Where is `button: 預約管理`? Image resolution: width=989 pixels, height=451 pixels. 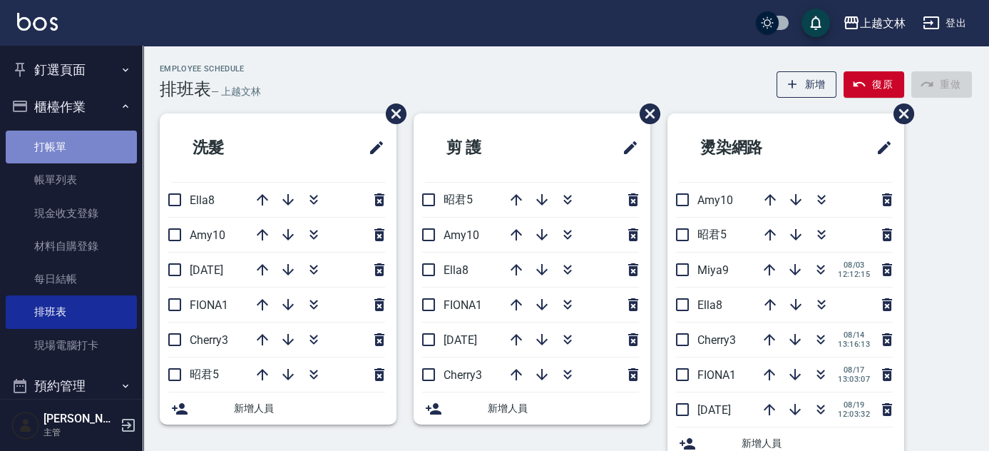
button: 預約管理 is located at coordinates (71, 386).